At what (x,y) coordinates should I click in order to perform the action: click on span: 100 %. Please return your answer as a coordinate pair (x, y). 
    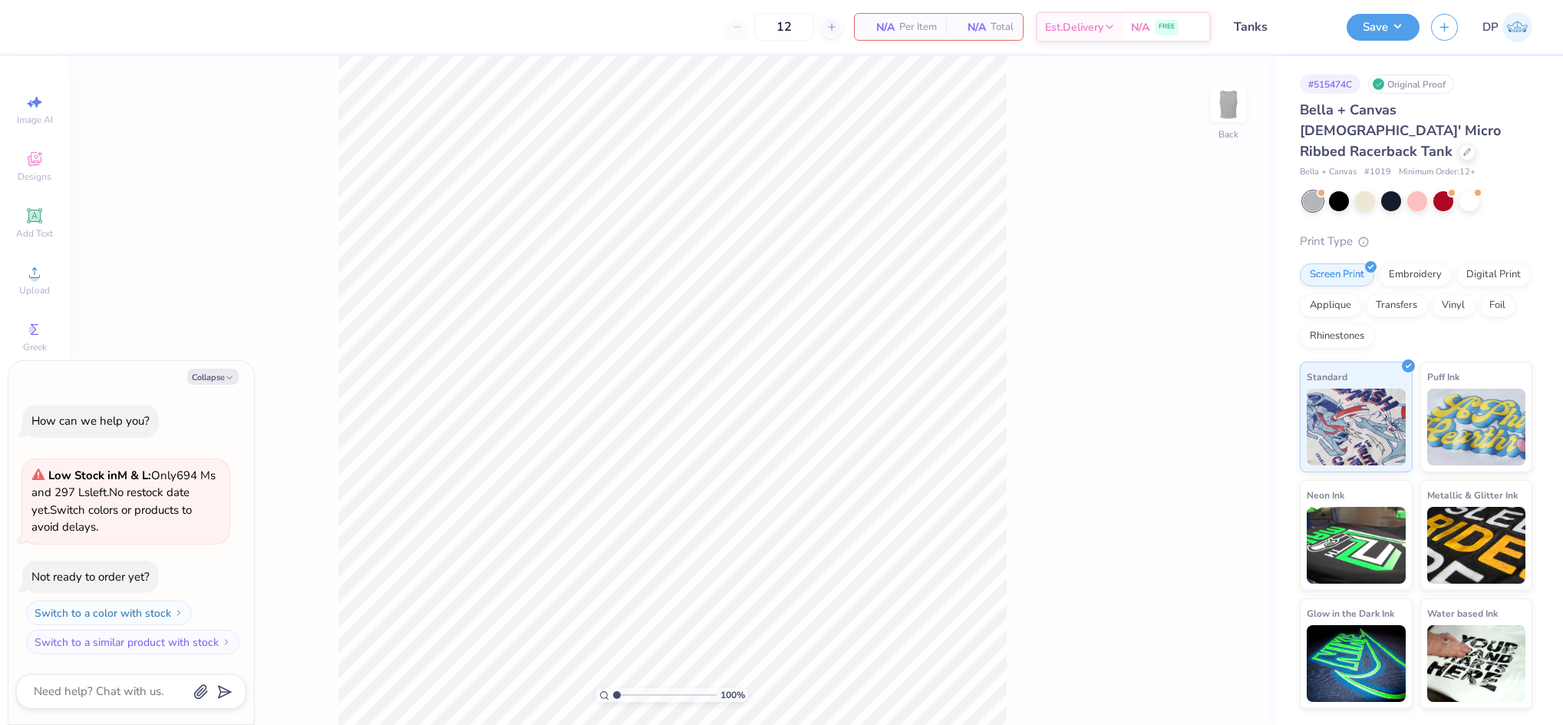
    Looking at the image, I should click on (733, 695).